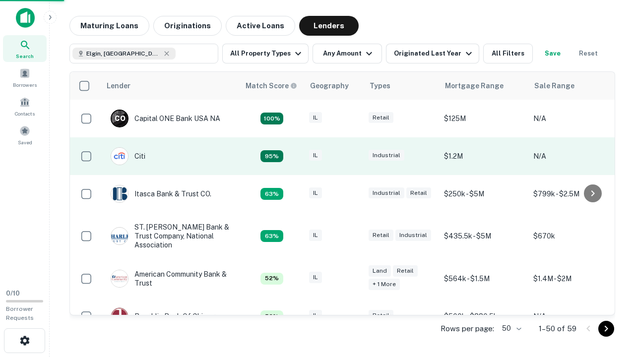 The height and width of the screenshot is (357, 635). I want to click on button: Originated Last Year, so click(433, 54).